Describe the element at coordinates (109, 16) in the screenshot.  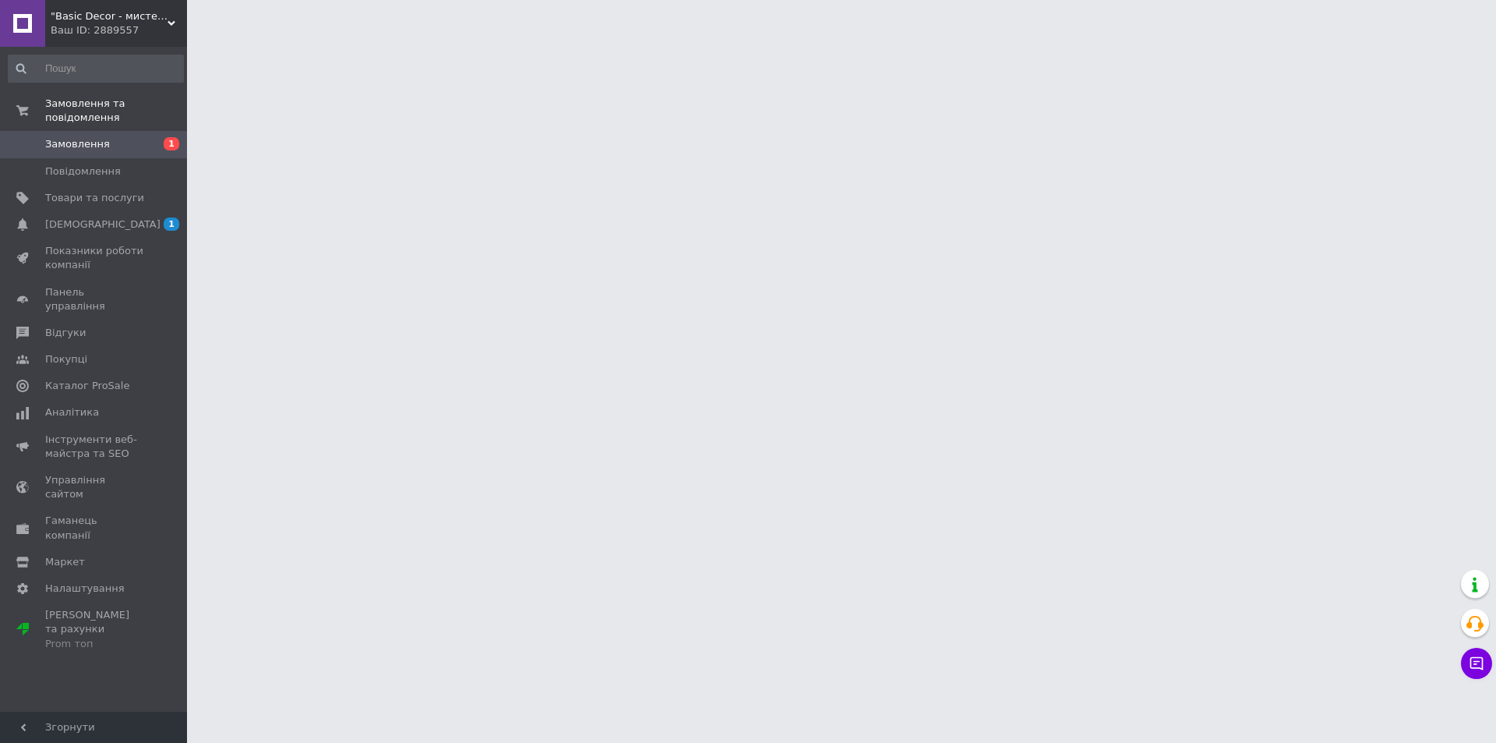
I see `span: "Basic Decor - мистецтво, натхнене природою."` at that location.